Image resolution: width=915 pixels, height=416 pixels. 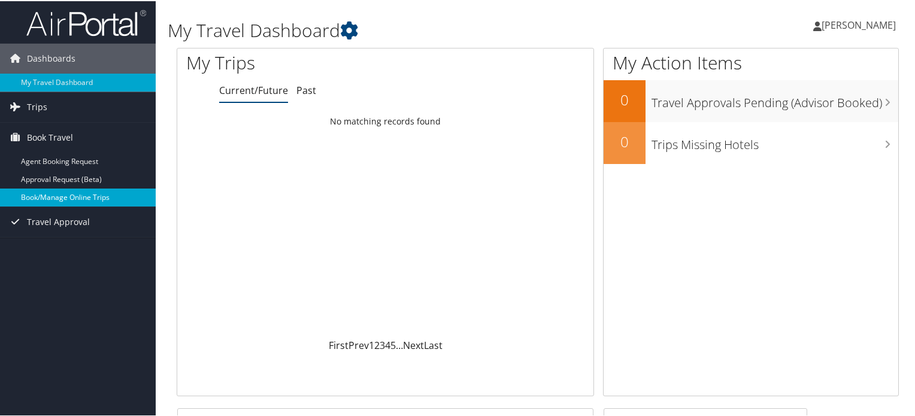 What do you see at coordinates (299, 62) in the screenshot?
I see `h1: My Trips` at bounding box center [299, 62].